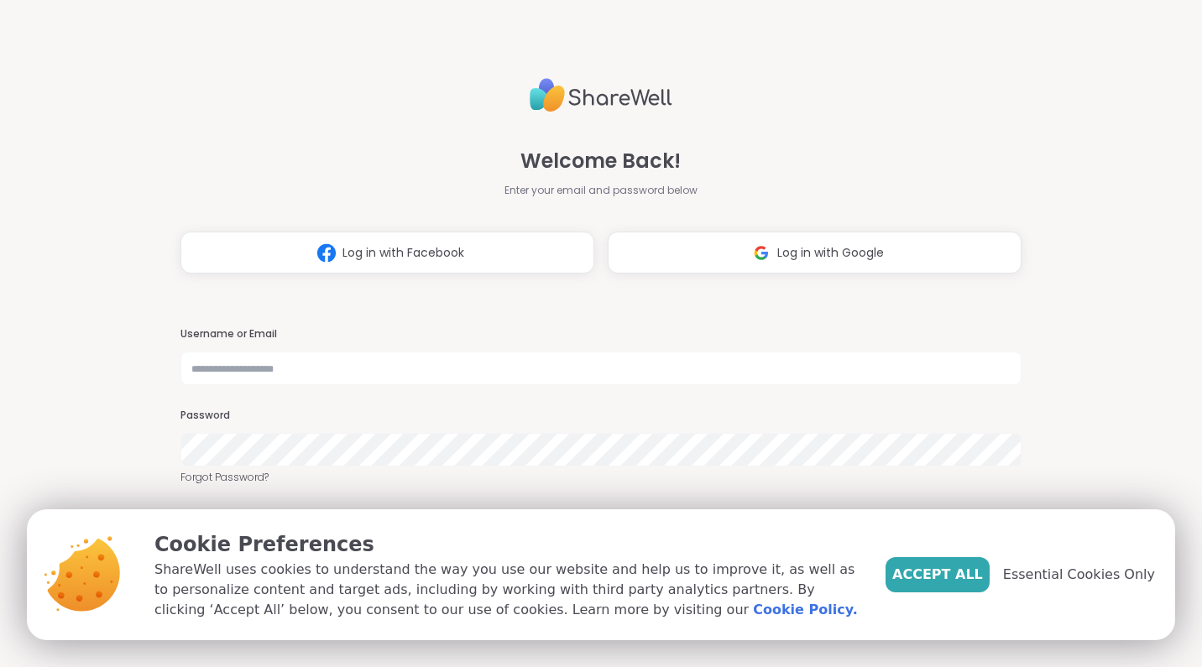  Describe the element at coordinates (600, 161) in the screenshot. I see `span: Welcome Back!` at that location.